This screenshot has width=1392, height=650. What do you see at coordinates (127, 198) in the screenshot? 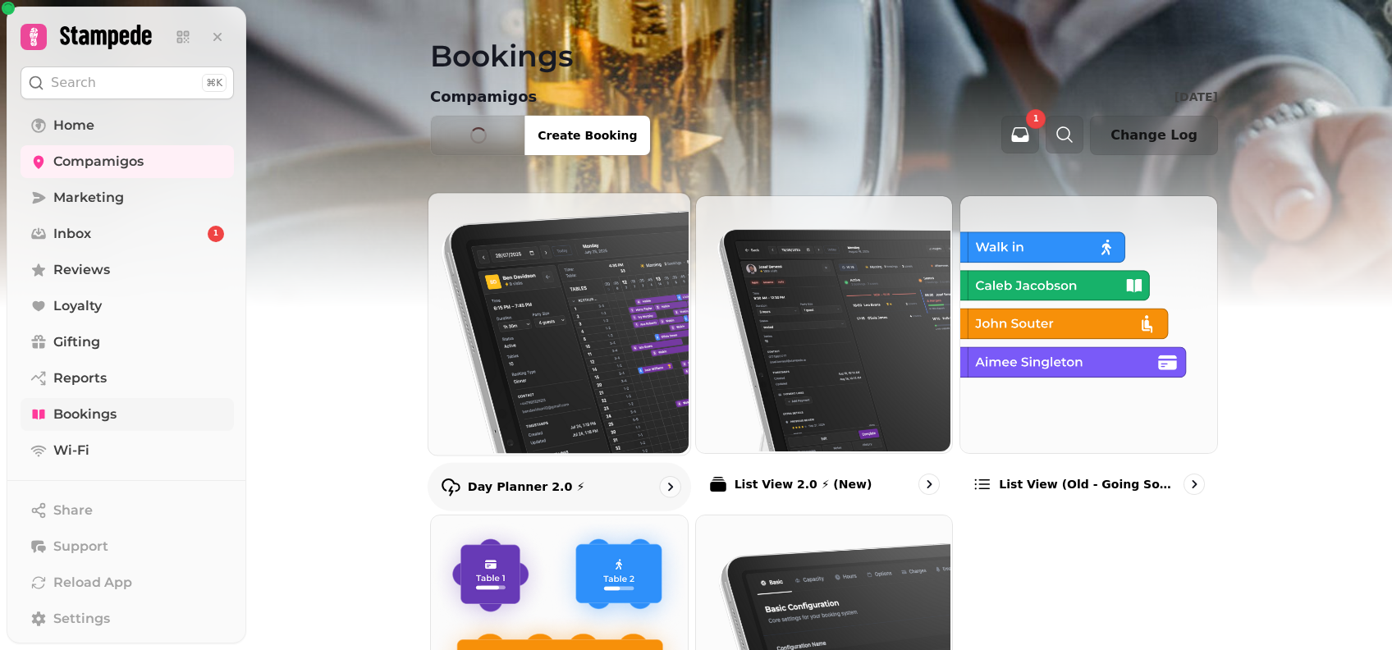
I see `a: Marketing` at bounding box center [127, 198].